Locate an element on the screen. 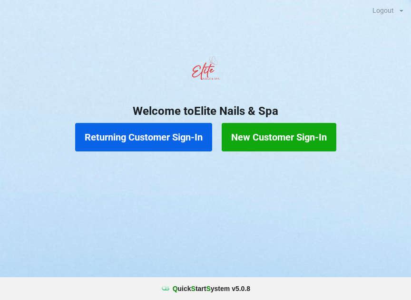 The image size is (411, 300). img: EliteNailsSpa-Logo1.png is located at coordinates (205, 71).